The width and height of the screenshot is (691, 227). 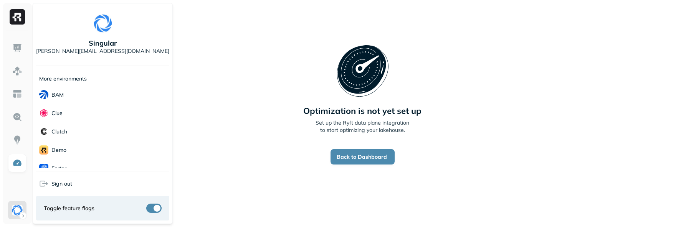 What do you see at coordinates (63, 79) in the screenshot?
I see `p: More environments` at bounding box center [63, 79].